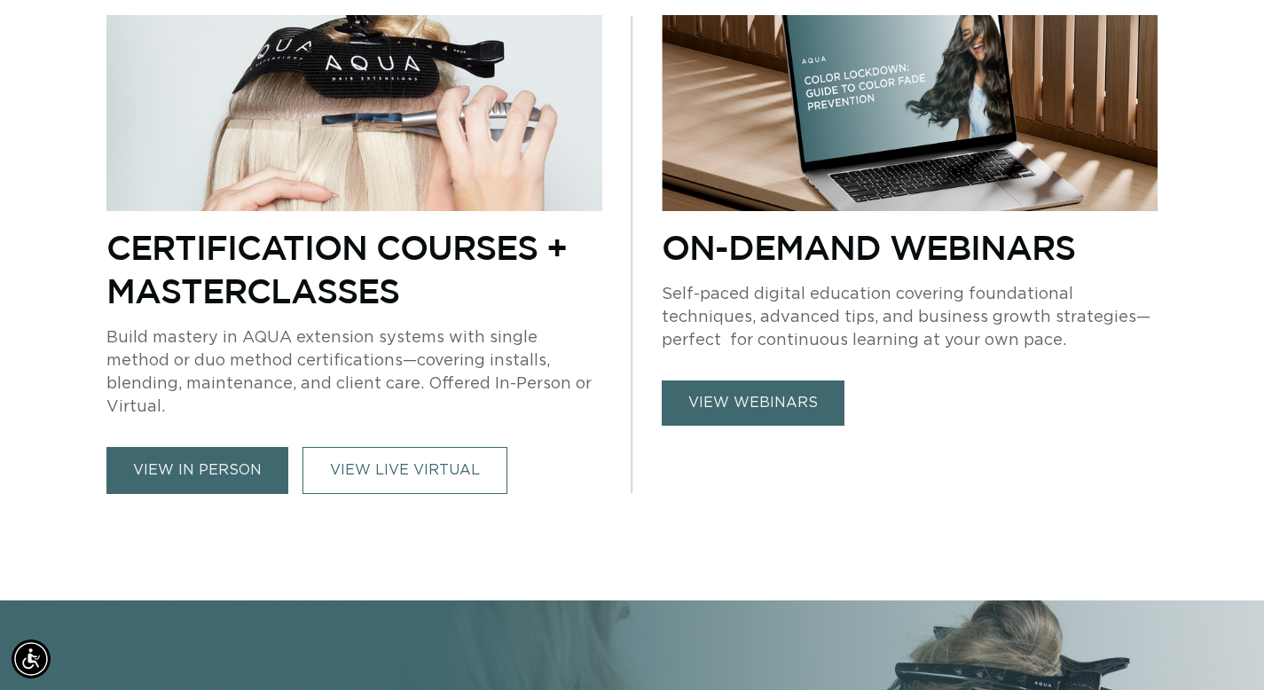  Describe the element at coordinates (31, 659) in the screenshot. I see `div: Accessibility Menu` at that location.